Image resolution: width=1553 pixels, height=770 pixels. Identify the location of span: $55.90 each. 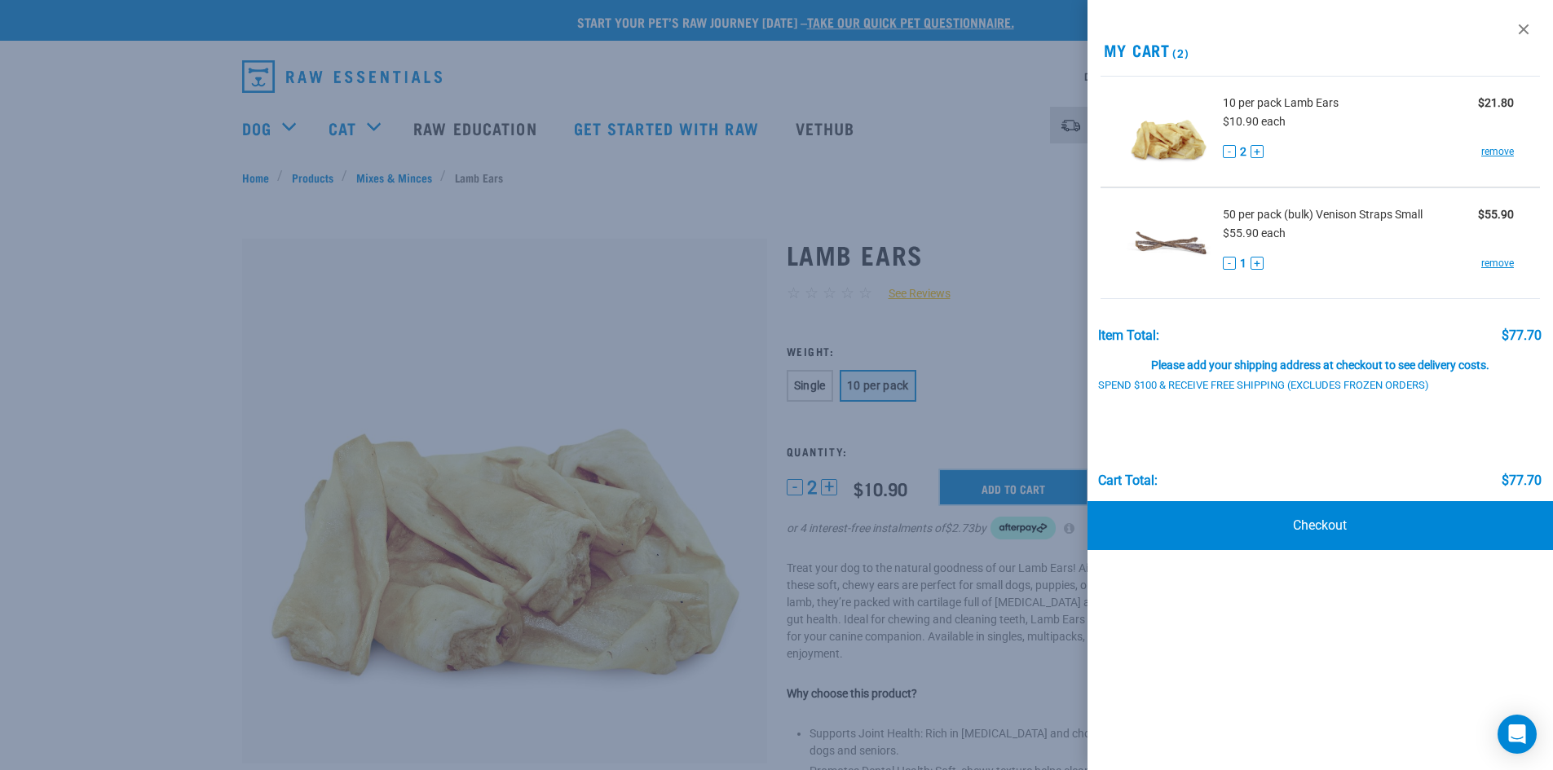
(1254, 233).